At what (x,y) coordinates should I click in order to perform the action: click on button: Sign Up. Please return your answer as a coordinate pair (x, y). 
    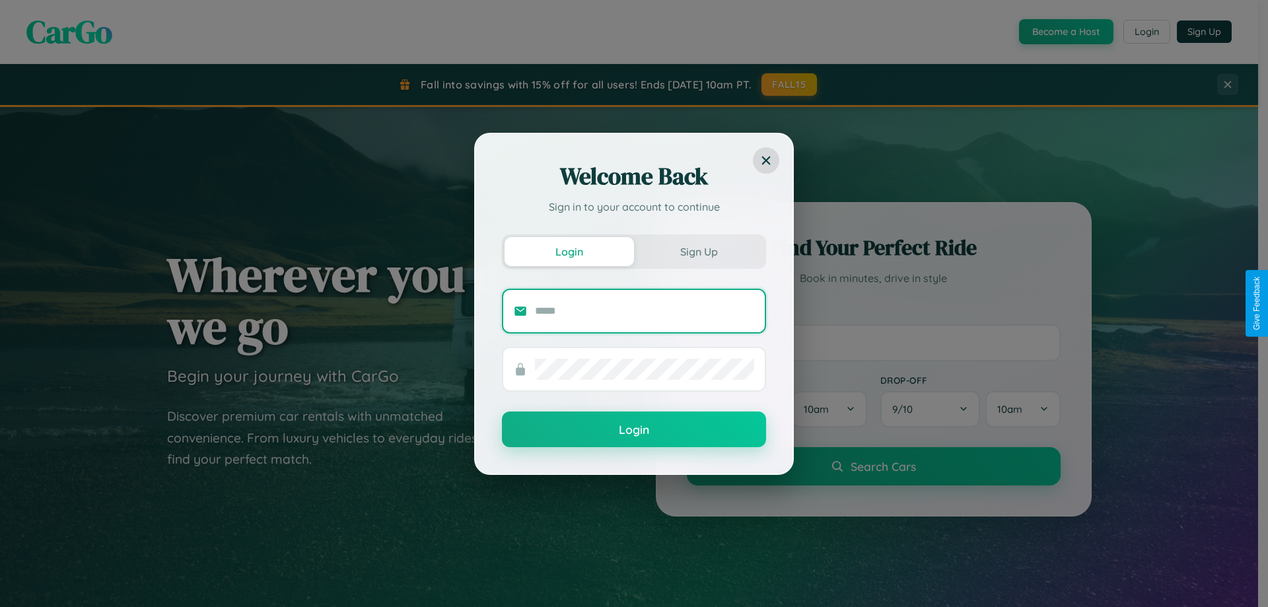
    Looking at the image, I should click on (699, 252).